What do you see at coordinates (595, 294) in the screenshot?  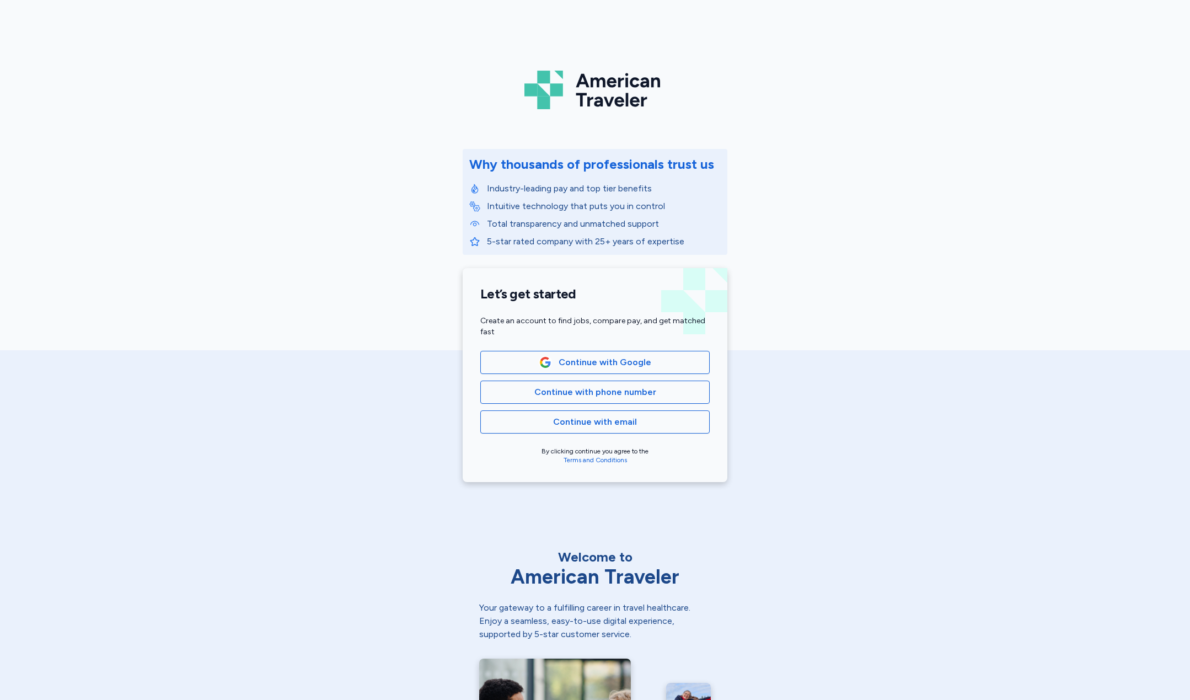 I see `h1: Let’s get started` at bounding box center [595, 294].